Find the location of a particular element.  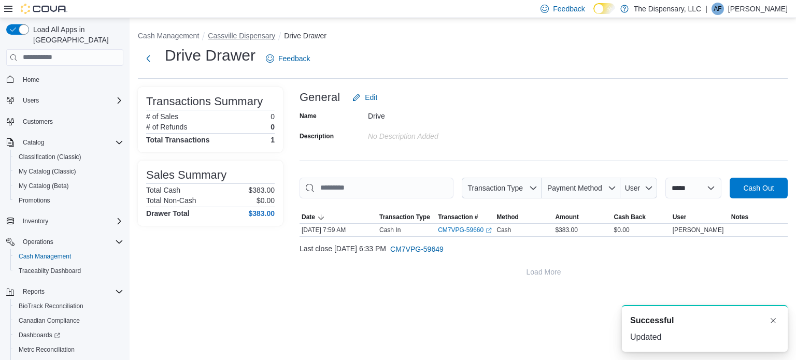

span: Date is located at coordinates (308, 217).